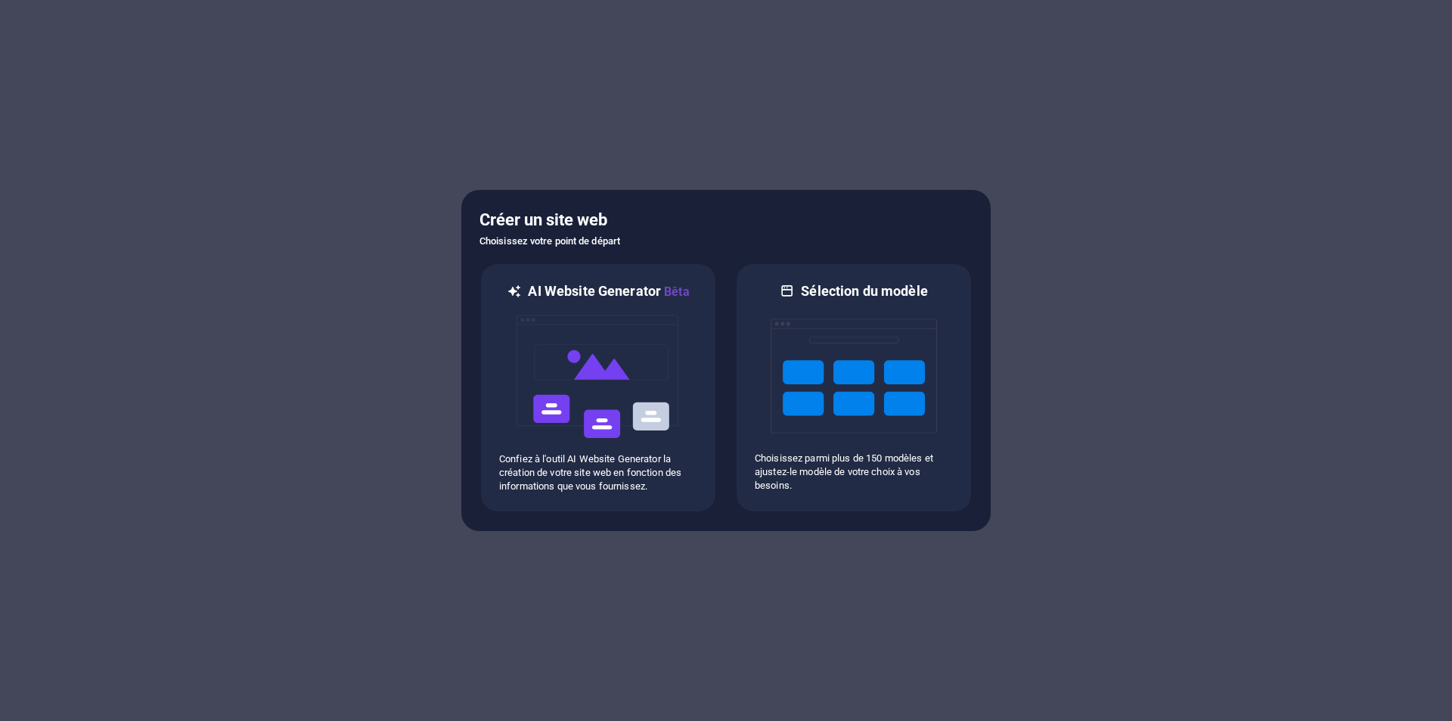 The height and width of the screenshot is (721, 1452). Describe the element at coordinates (854, 387) in the screenshot. I see `div: Sélection du modèleChoisissez parmi plus de 150 modèles et ajustez-le modèle de votre choix à vos...` at that location.